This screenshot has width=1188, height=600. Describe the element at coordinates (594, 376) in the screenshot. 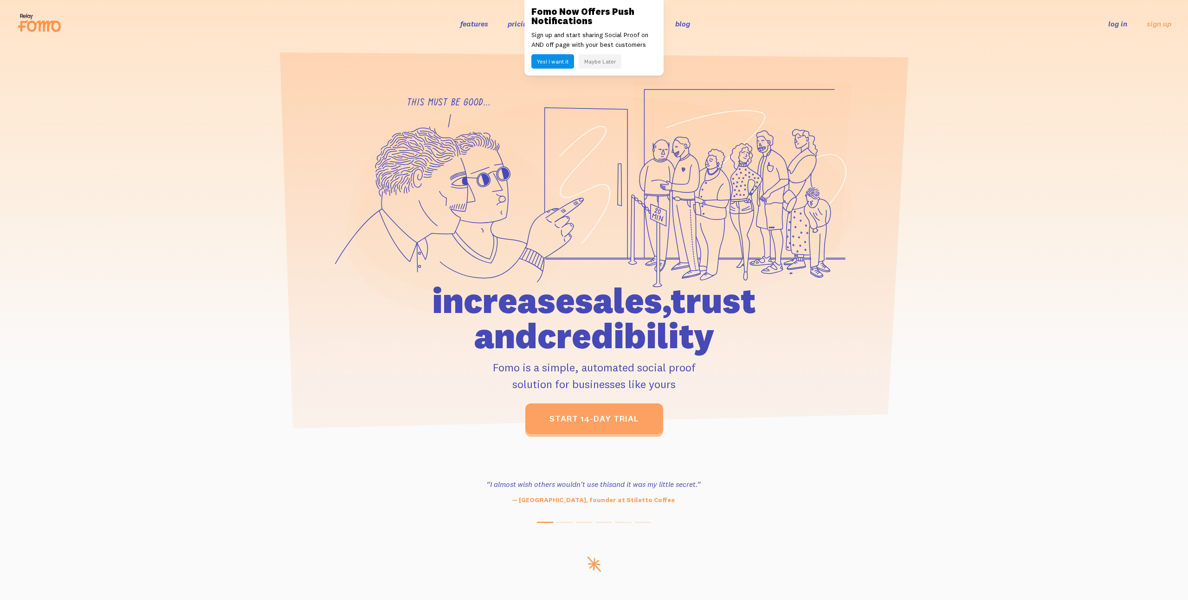

I see `p: Fomo is a simple, automated social proof solution for businesses like yours` at that location.